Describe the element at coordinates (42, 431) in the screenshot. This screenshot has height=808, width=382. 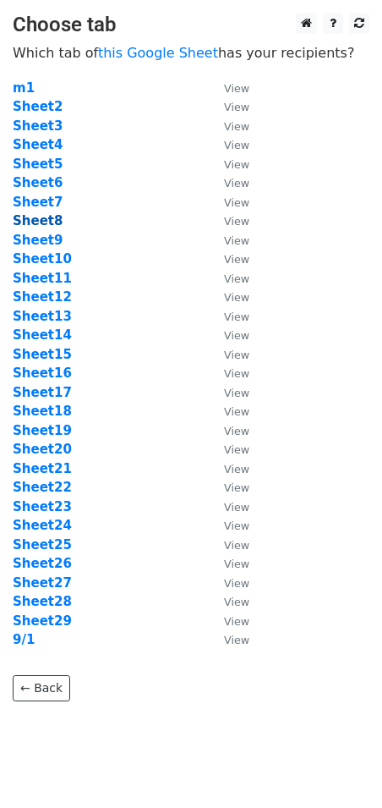
I see `strong: Sheet19` at that location.